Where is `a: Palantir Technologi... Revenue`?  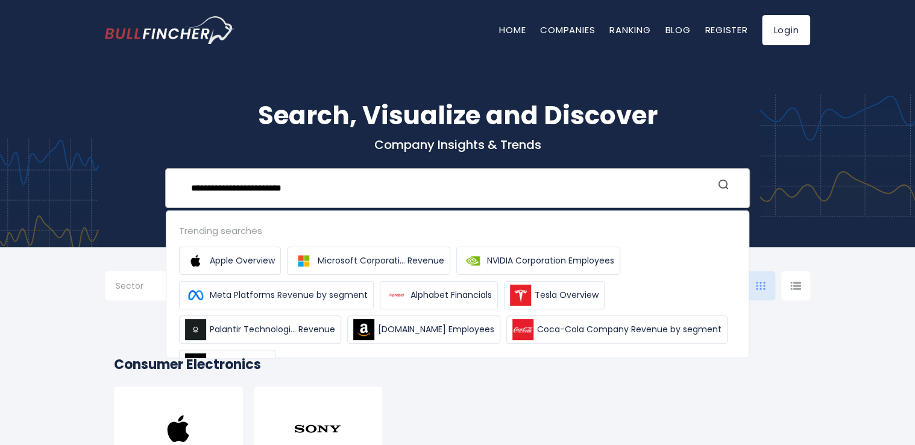 a: Palantir Technologi... Revenue is located at coordinates (260, 329).